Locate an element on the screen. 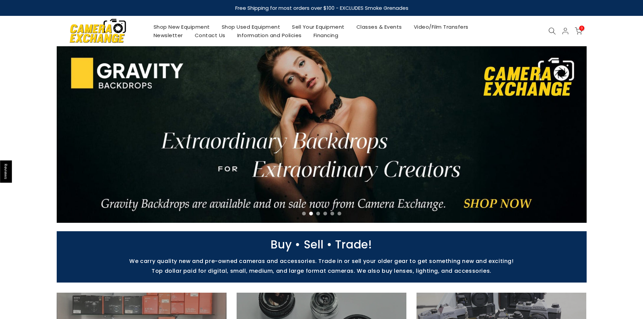  p: We carry quality new and pre-owned cameras and accessories. Trade in or sell your older gear to g... is located at coordinates (322, 261).